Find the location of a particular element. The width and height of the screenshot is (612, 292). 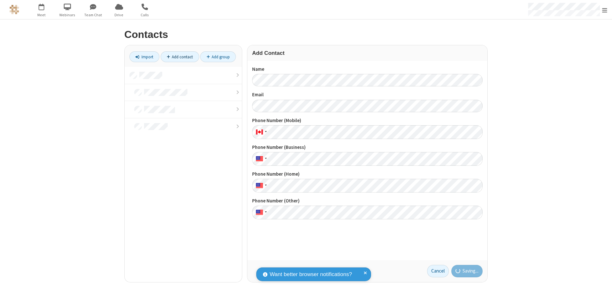

a: Cancel is located at coordinates (438, 271).